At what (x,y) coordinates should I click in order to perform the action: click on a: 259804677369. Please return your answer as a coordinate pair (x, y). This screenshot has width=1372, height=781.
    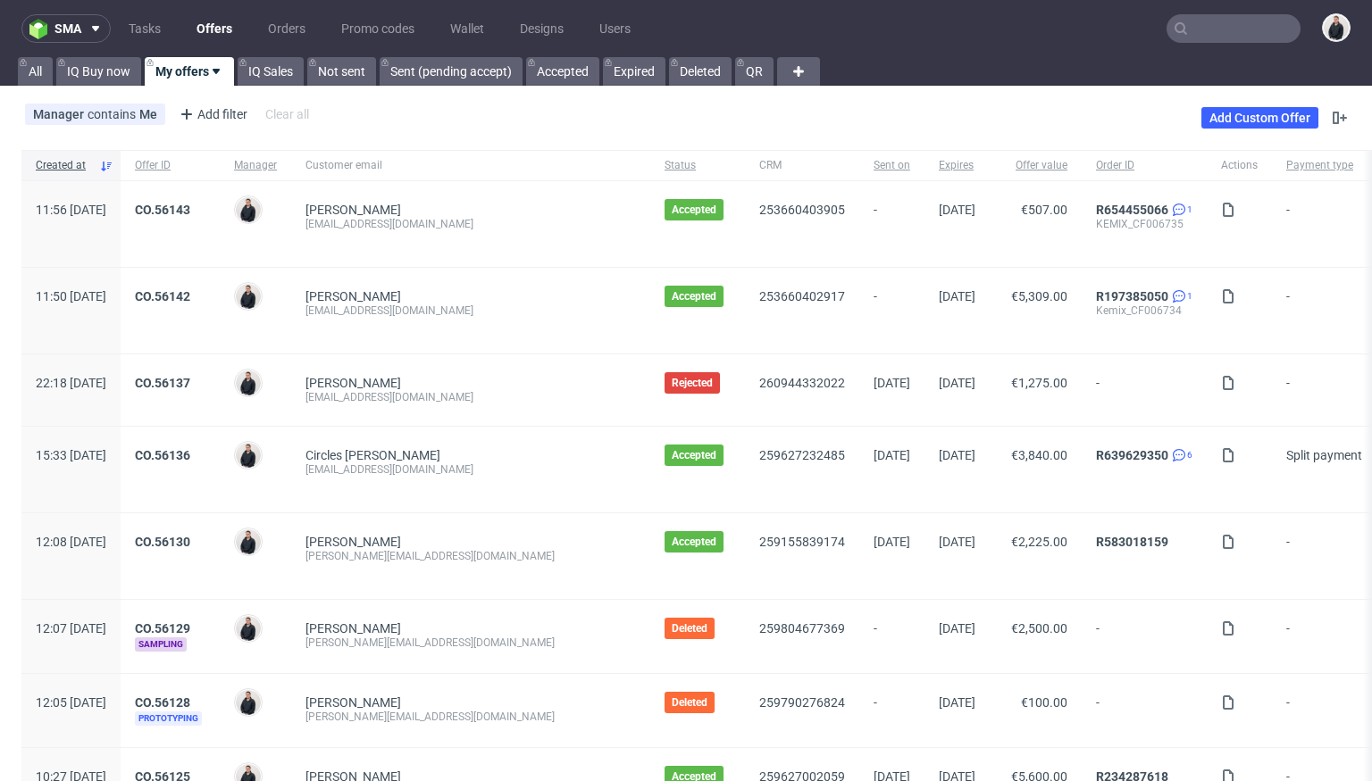
    Looking at the image, I should click on (802, 629).